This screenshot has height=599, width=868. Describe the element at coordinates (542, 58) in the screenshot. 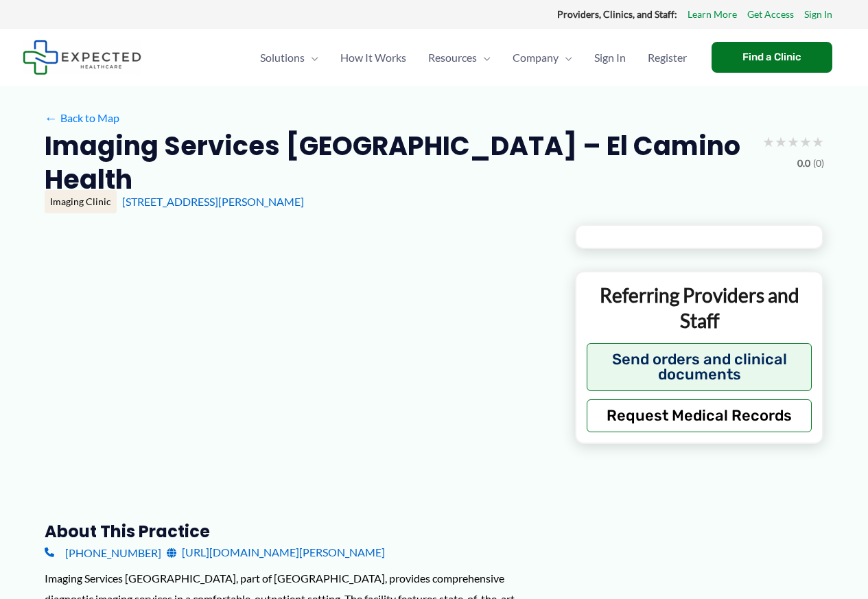

I see `a: CompanyMenu Toggle` at that location.